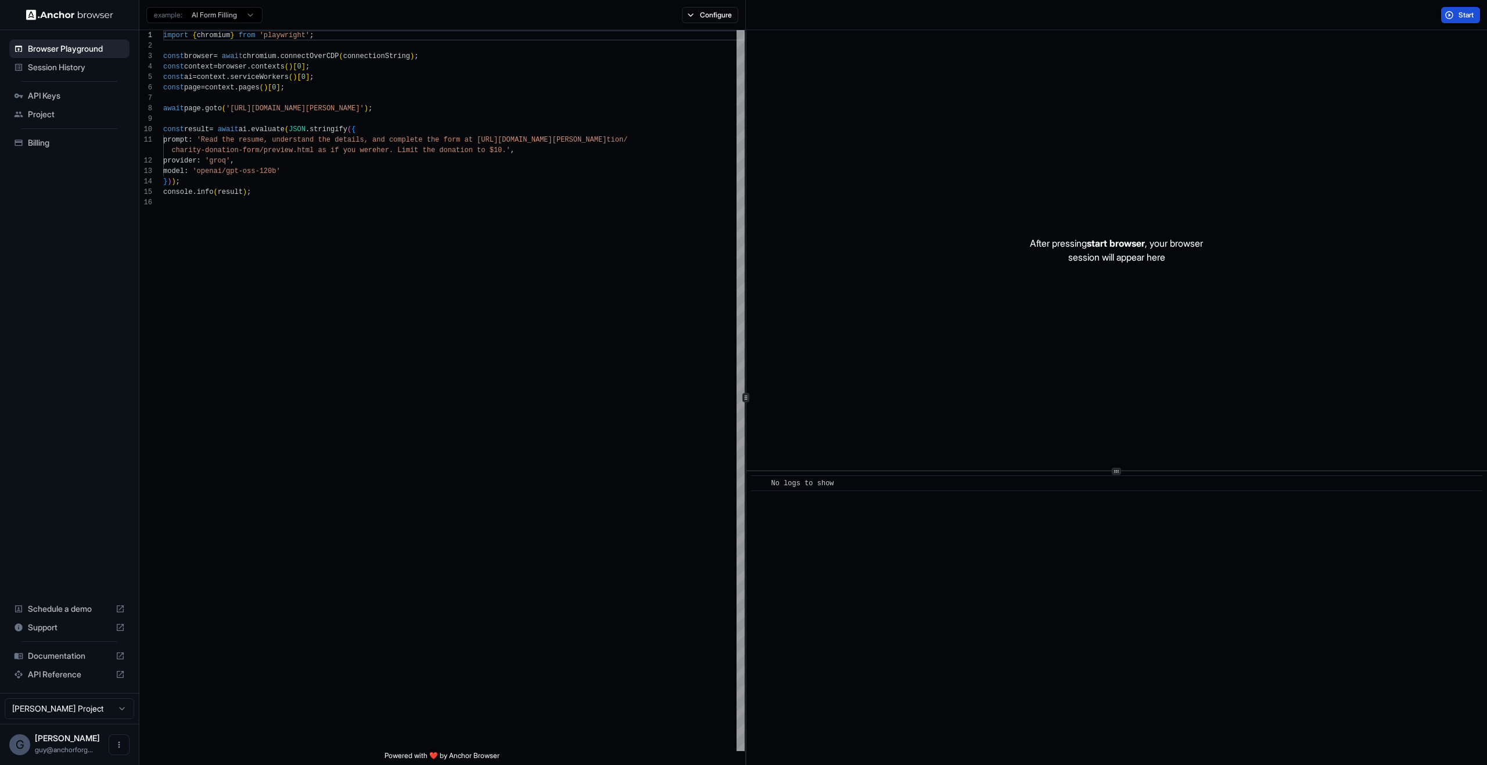 The height and width of the screenshot is (765, 1487). I want to click on img: Anchor Logo, so click(70, 15).